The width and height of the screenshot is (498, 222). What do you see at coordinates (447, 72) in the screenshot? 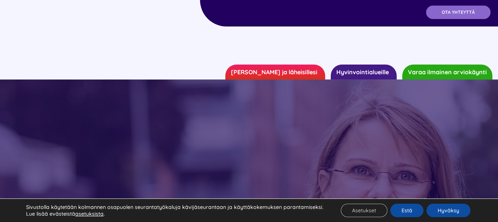
I see `a: Varaa ilmainen arviokäynti` at bounding box center [447, 72].